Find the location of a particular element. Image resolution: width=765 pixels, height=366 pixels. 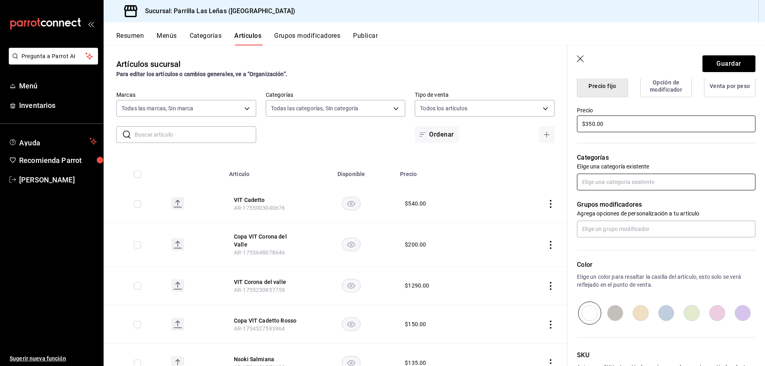

button: Resumen is located at coordinates (130, 39).